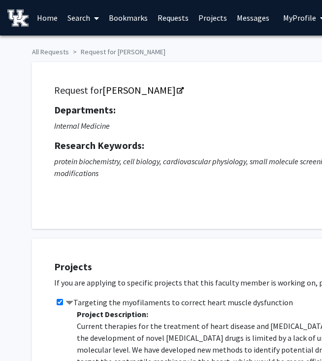  Describe the element at coordinates (83, 18) in the screenshot. I see `a: Search` at that location.